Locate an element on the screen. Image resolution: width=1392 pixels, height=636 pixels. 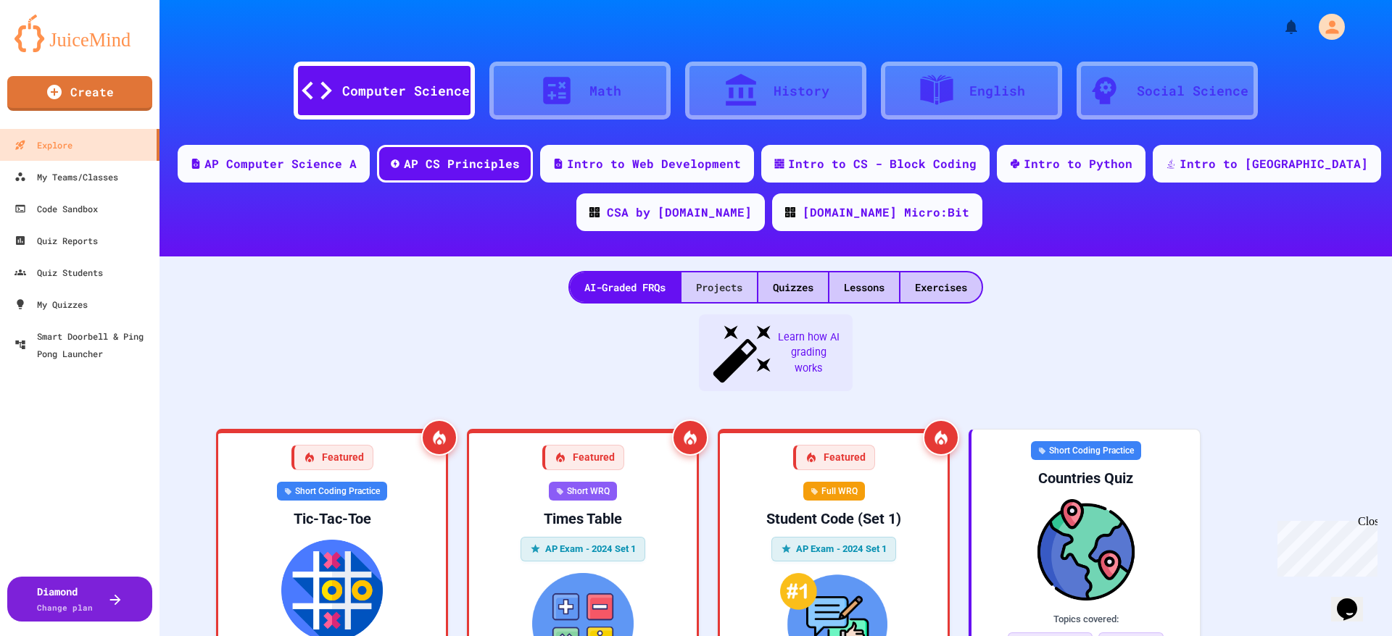
div: Exercises is located at coordinates (941, 287).